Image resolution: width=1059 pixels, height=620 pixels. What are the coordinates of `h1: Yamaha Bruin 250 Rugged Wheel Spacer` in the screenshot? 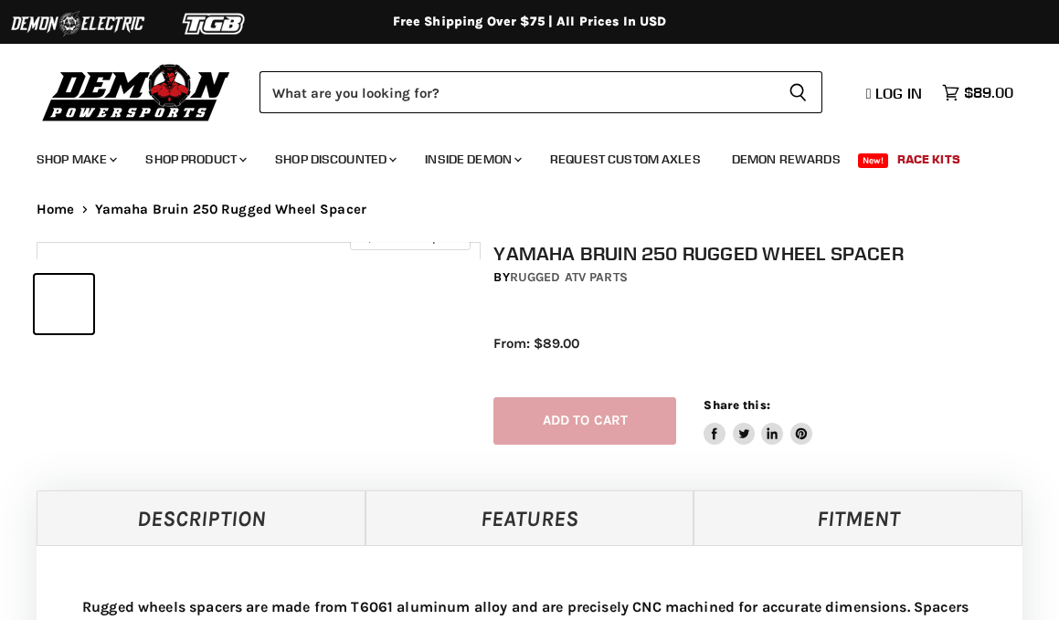 It's located at (764, 253).